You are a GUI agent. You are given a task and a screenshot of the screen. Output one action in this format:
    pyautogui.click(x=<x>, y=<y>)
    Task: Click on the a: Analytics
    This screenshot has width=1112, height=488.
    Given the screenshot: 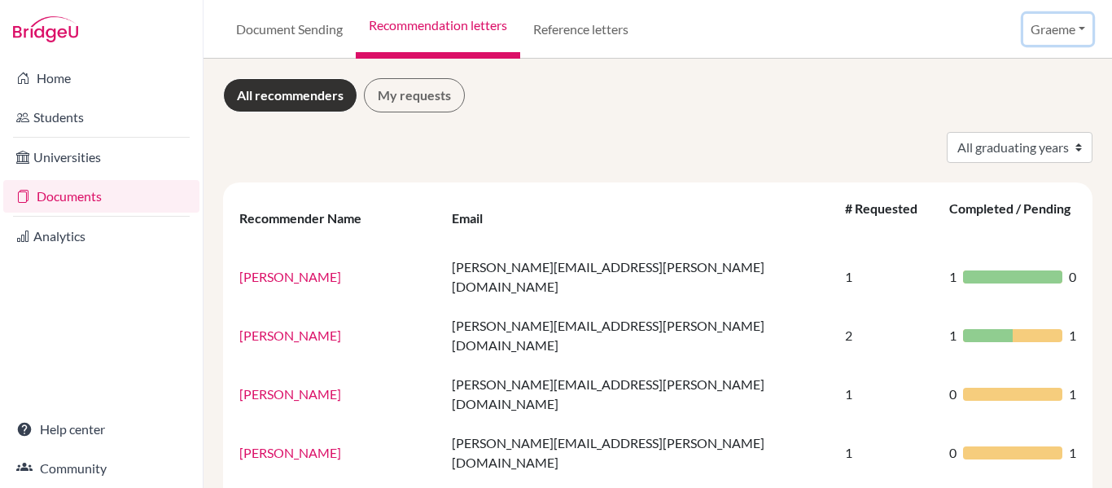 What is the action you would take?
    pyautogui.click(x=101, y=236)
    